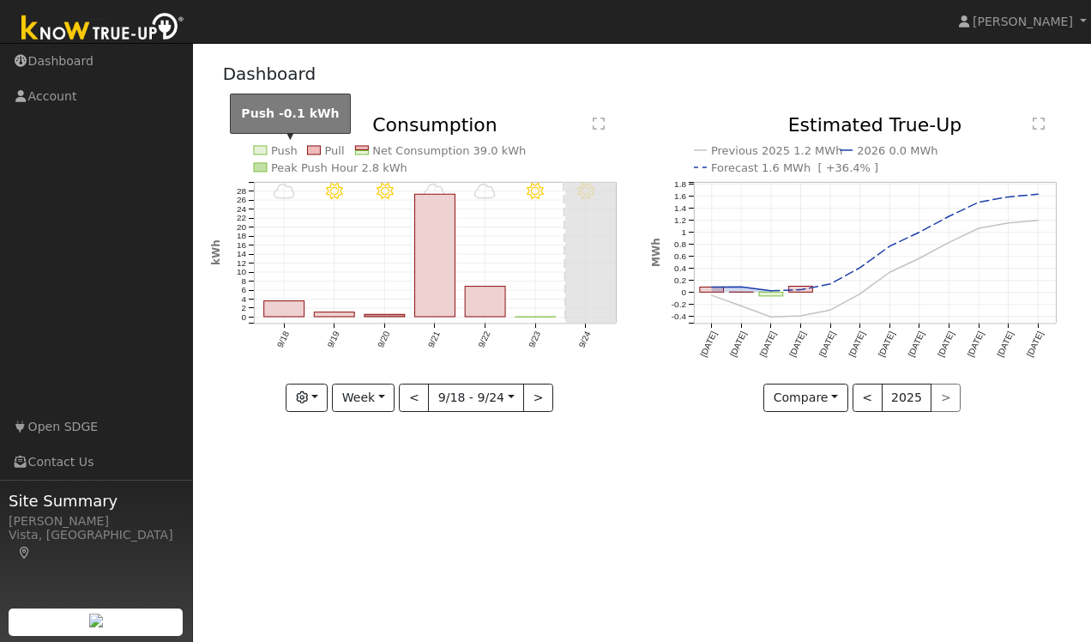  I want to click on text: 1.2, so click(680, 220).